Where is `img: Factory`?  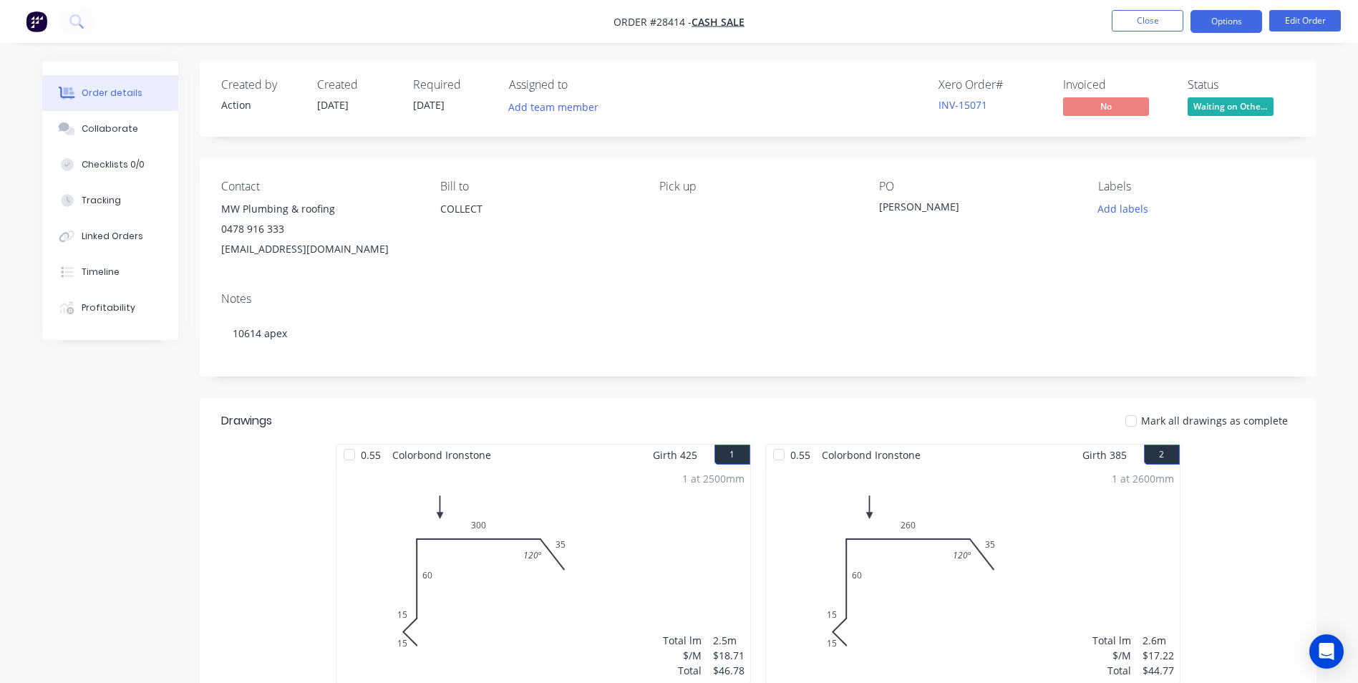
img: Factory is located at coordinates (37, 21).